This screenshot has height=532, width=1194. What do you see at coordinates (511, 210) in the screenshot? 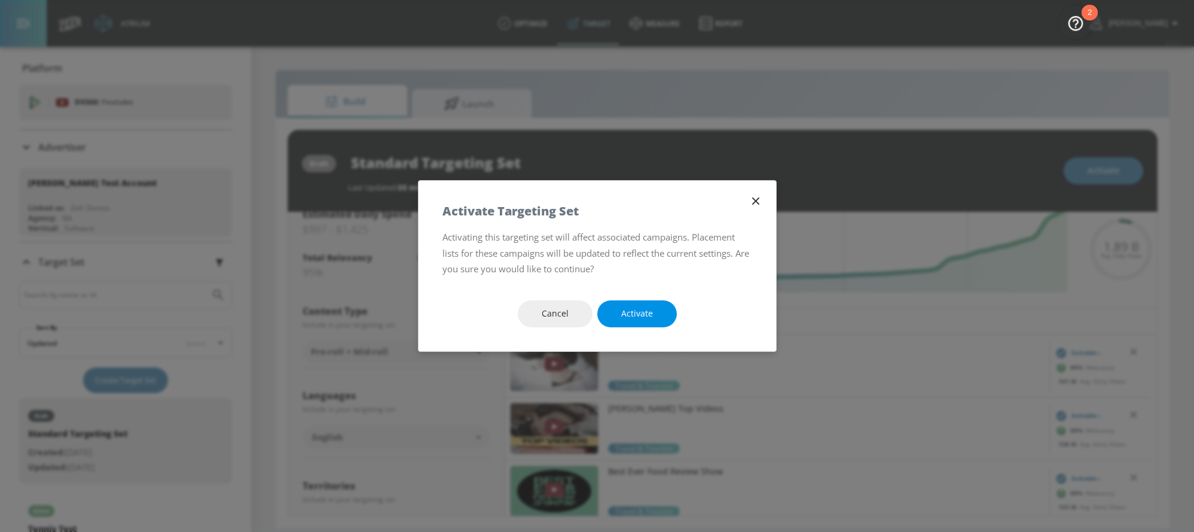
I see `h5: Activate Targeting Set` at bounding box center [511, 210].